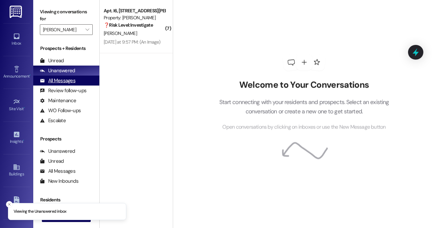 The width and height of the screenshot is (435, 228). Describe the element at coordinates (17, 170) in the screenshot. I see `a: Buildings` at that location.